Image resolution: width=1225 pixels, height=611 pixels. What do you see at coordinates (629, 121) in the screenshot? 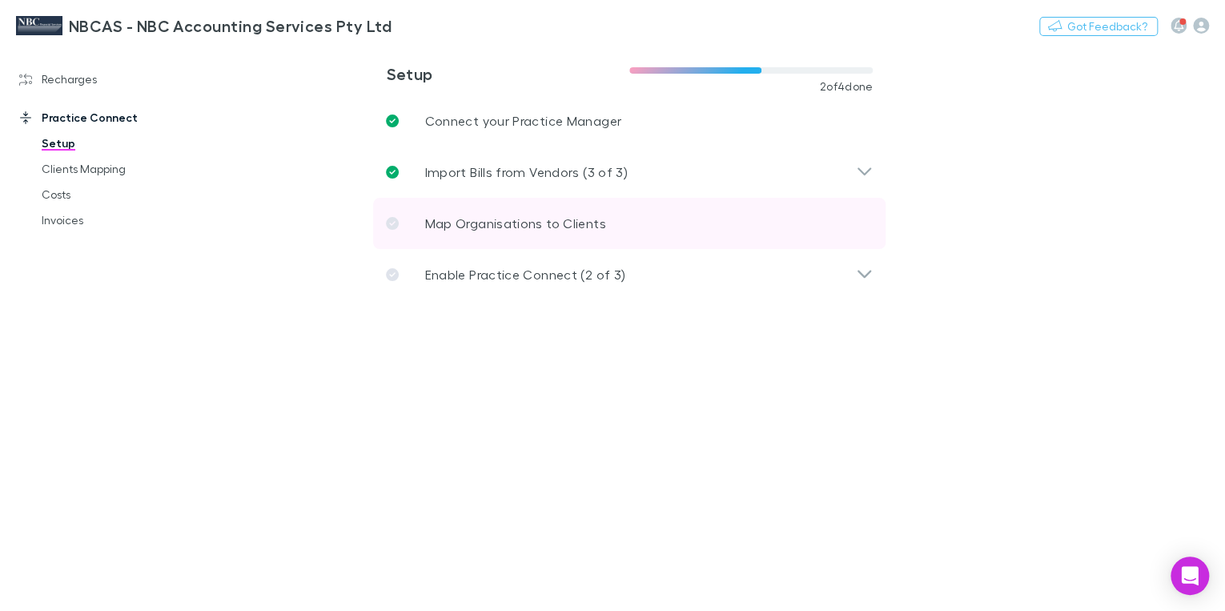
I see `a: Connect your Practice Manager` at bounding box center [629, 121].